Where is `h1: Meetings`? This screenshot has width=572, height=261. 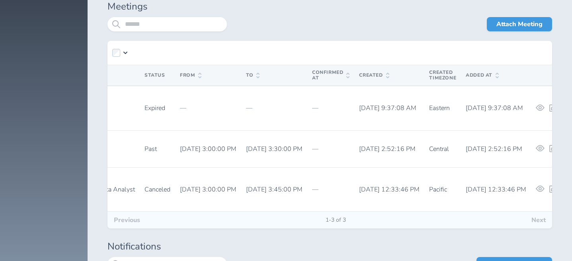
h1: Meetings is located at coordinates (330, 7).